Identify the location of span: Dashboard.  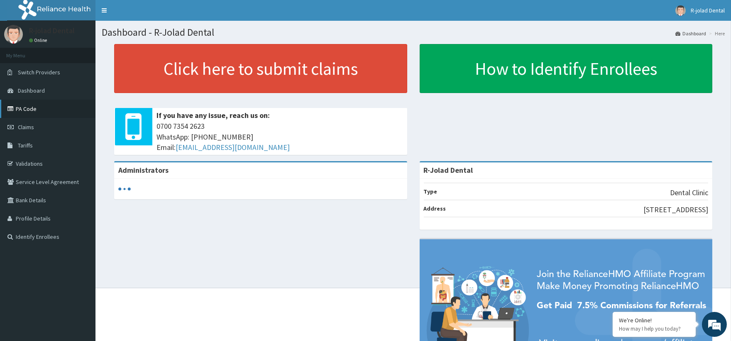
(31, 90).